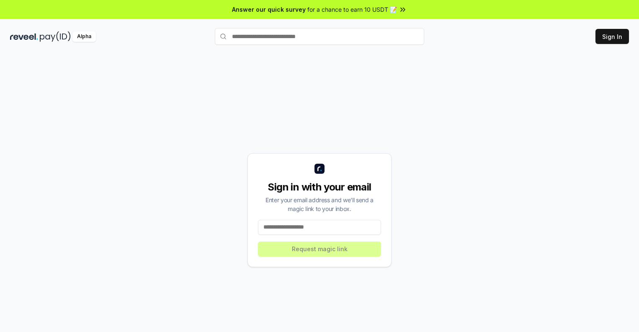  Describe the element at coordinates (319, 204) in the screenshot. I see `div: Enter your email address and we’ll send a magic link to your inbox.` at that location.